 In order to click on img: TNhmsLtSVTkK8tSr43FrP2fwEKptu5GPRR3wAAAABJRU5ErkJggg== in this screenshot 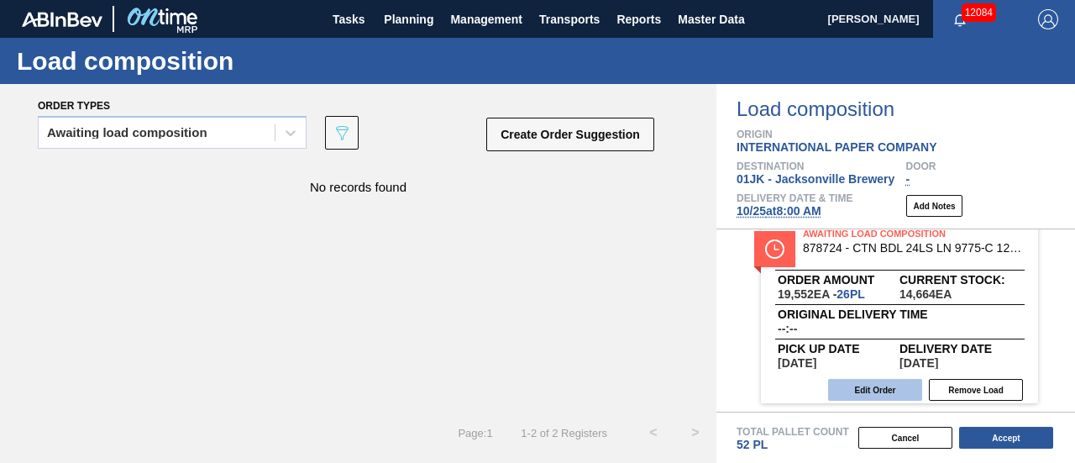, I will do `click(62, 19)`.